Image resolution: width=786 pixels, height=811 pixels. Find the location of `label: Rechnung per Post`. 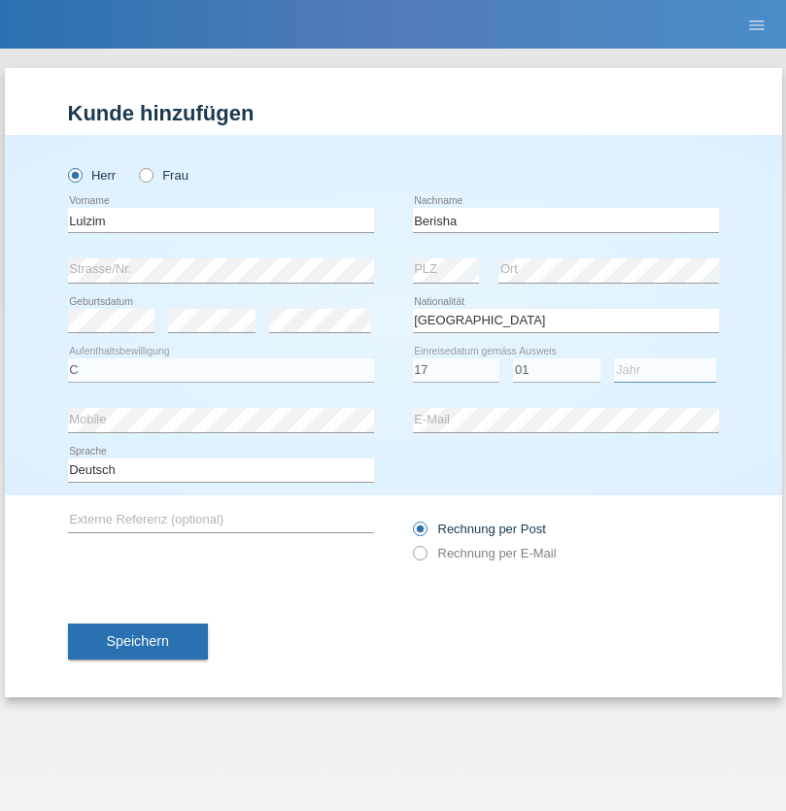

label: Rechnung per Post is located at coordinates (479, 528).